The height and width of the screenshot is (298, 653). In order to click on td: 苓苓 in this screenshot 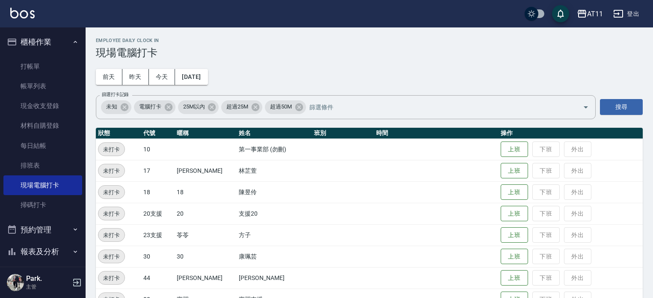, I will do `click(205, 235)`.